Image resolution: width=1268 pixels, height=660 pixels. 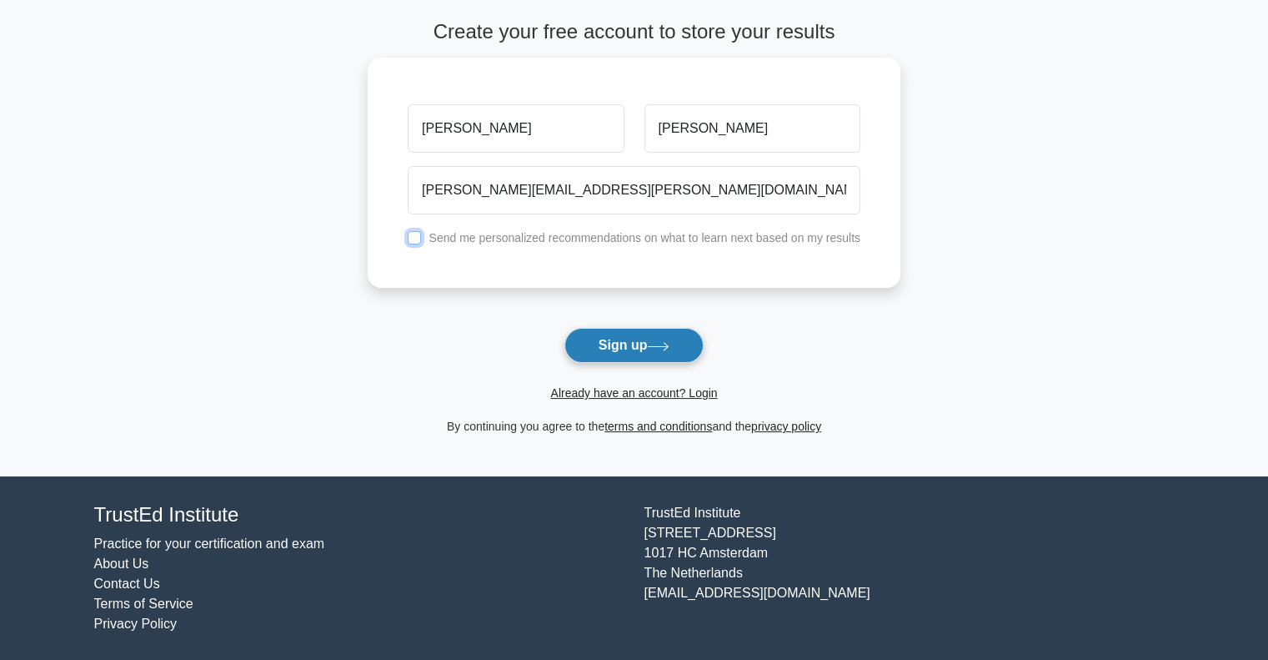 What do you see at coordinates (136, 623) in the screenshot?
I see `a: Privacy Policy` at bounding box center [136, 623].